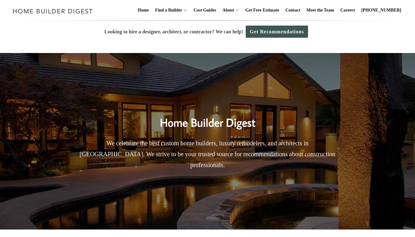 This screenshot has width=415, height=237. I want to click on a: Meet the Team, so click(320, 10).